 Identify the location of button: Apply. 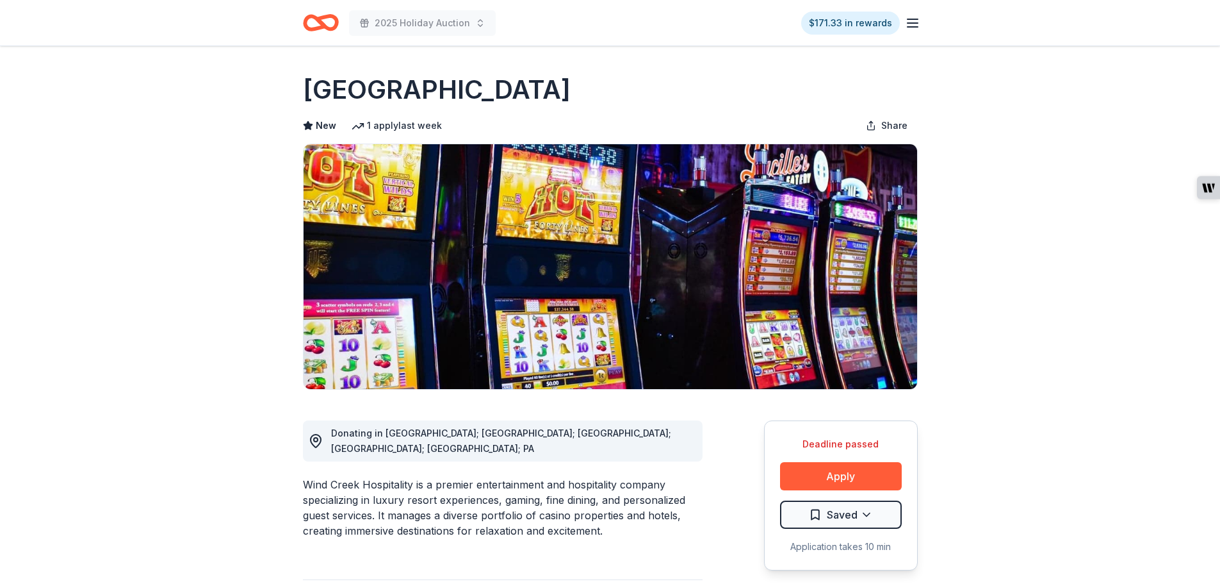
(841, 476).